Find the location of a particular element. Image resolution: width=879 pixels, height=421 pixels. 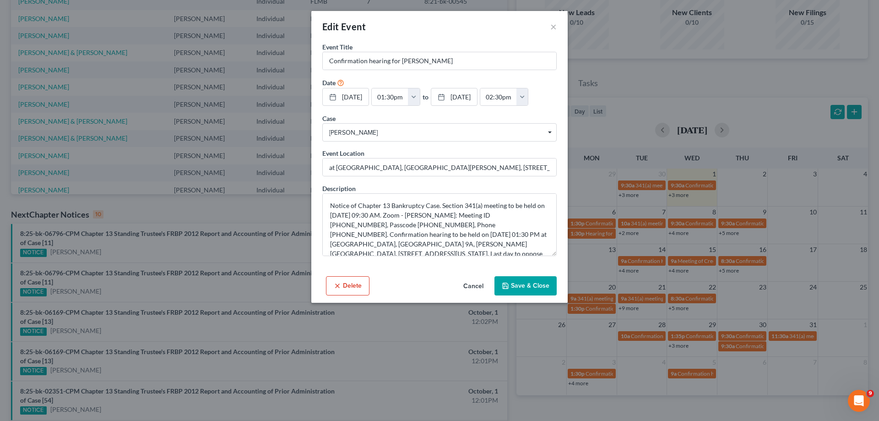

span: 9 is located at coordinates (870, 393).